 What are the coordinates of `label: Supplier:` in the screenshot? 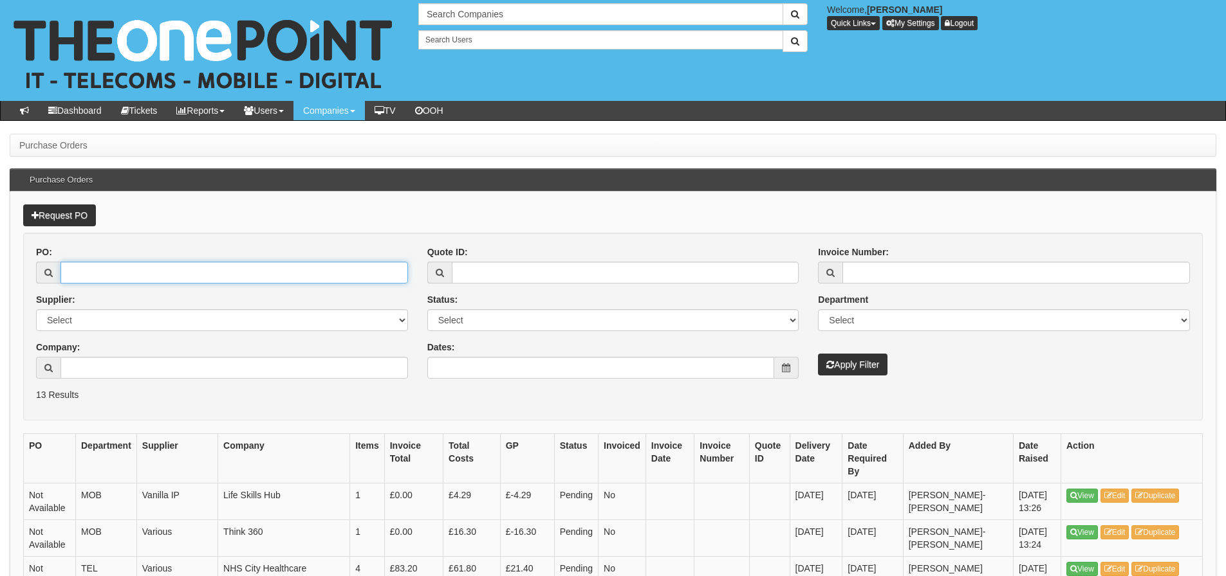 It's located at (55, 300).